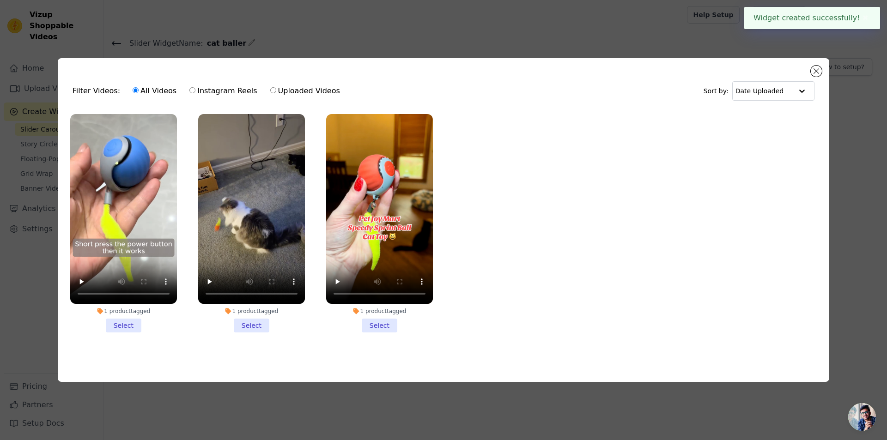  I want to click on div: Filter Videos:, so click(209, 91).